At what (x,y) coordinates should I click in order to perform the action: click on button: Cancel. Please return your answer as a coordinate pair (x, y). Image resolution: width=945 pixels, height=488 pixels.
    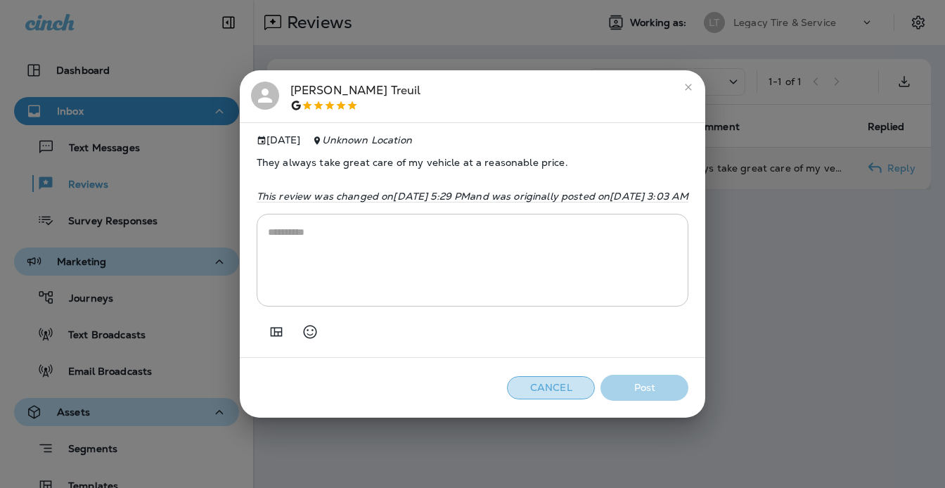
    Looking at the image, I should click on (551, 388).